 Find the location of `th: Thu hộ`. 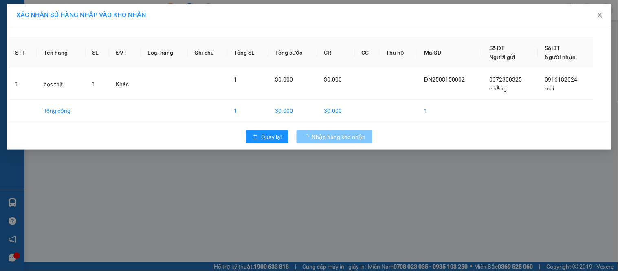

th: Thu hộ is located at coordinates (398, 53).